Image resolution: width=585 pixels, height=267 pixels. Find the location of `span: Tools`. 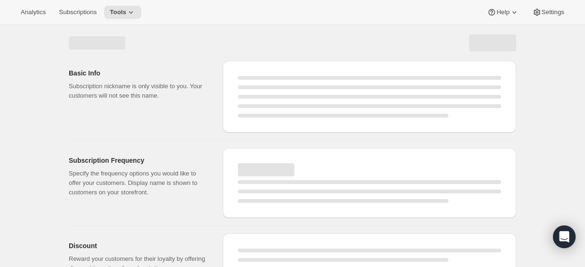

span: Tools is located at coordinates (118, 12).